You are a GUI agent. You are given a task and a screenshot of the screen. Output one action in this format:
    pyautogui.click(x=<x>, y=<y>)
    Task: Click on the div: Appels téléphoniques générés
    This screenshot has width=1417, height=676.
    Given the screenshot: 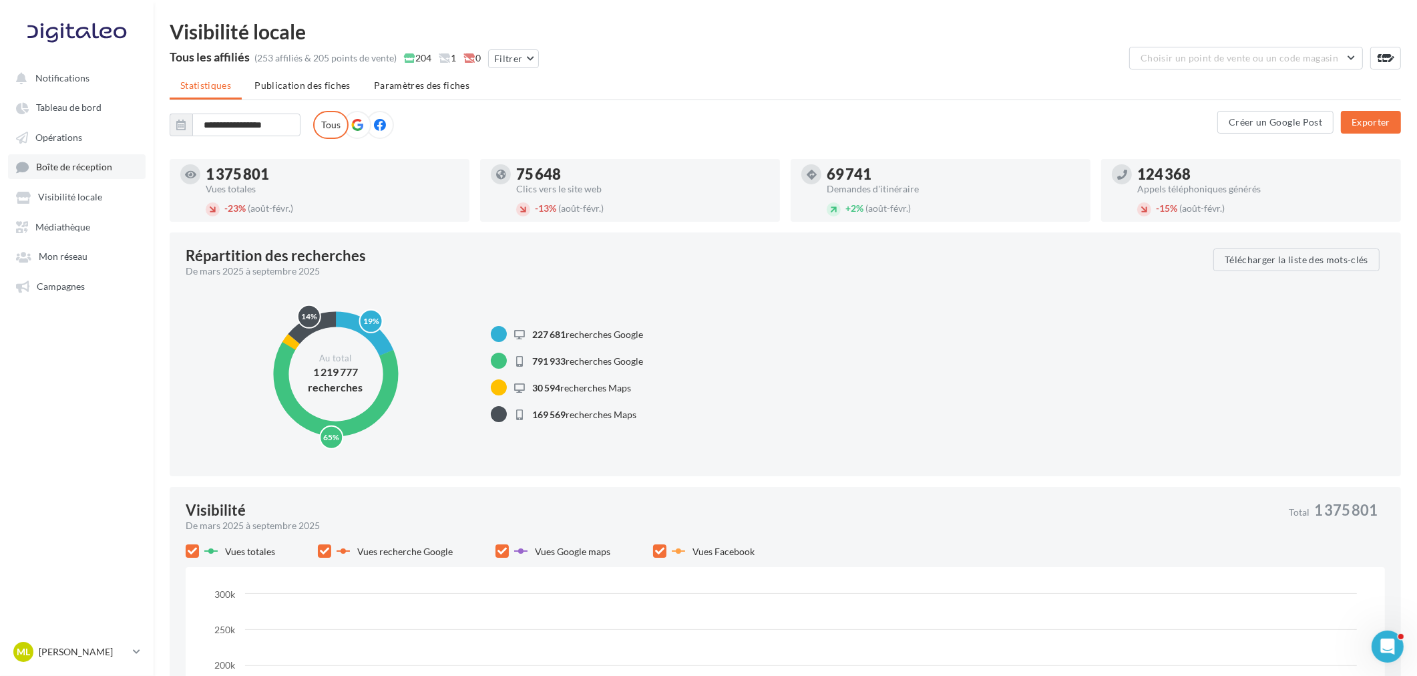 What is the action you would take?
    pyautogui.click(x=1264, y=189)
    